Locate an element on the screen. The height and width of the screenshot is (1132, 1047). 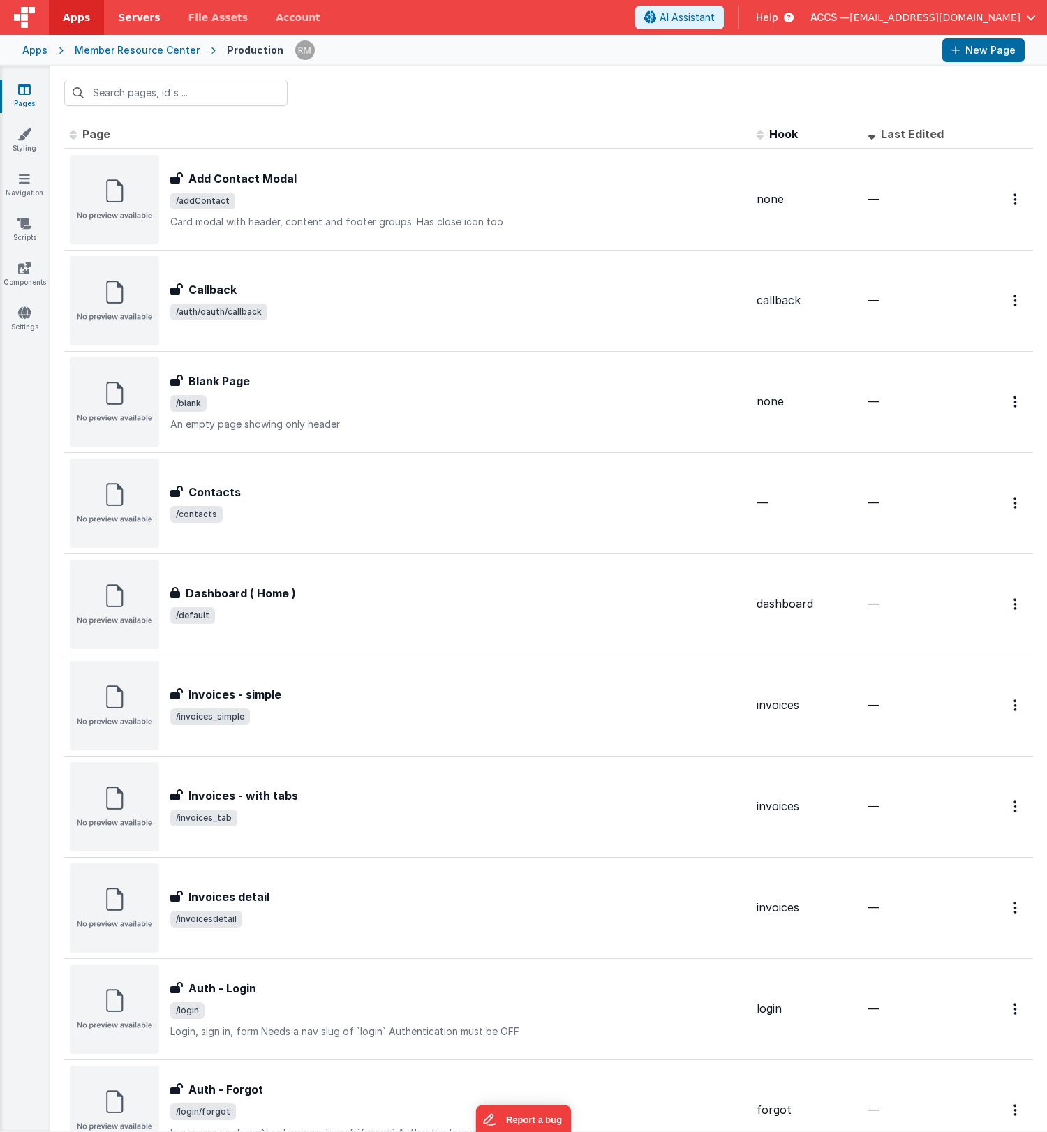
h3: Dashboard ( Home ) is located at coordinates (241, 593).